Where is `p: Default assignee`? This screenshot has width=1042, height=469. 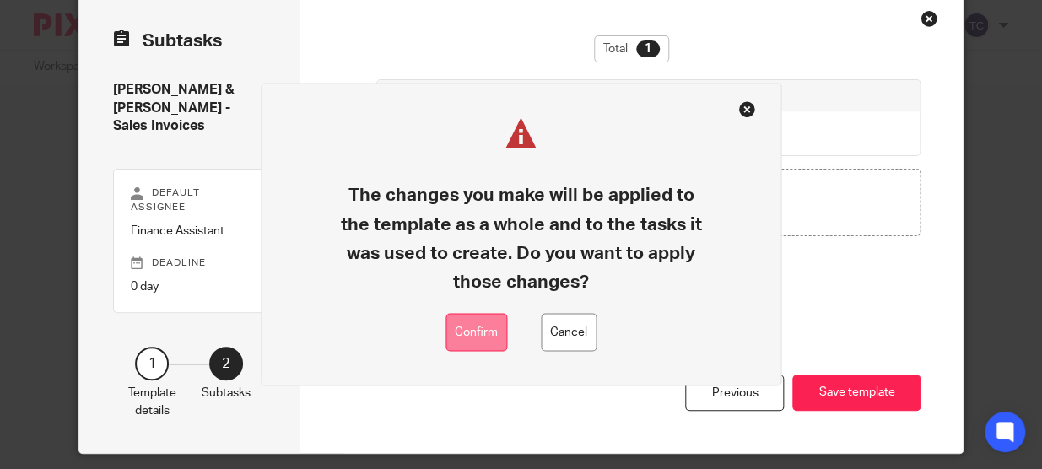 p: Default assignee is located at coordinates (189, 200).